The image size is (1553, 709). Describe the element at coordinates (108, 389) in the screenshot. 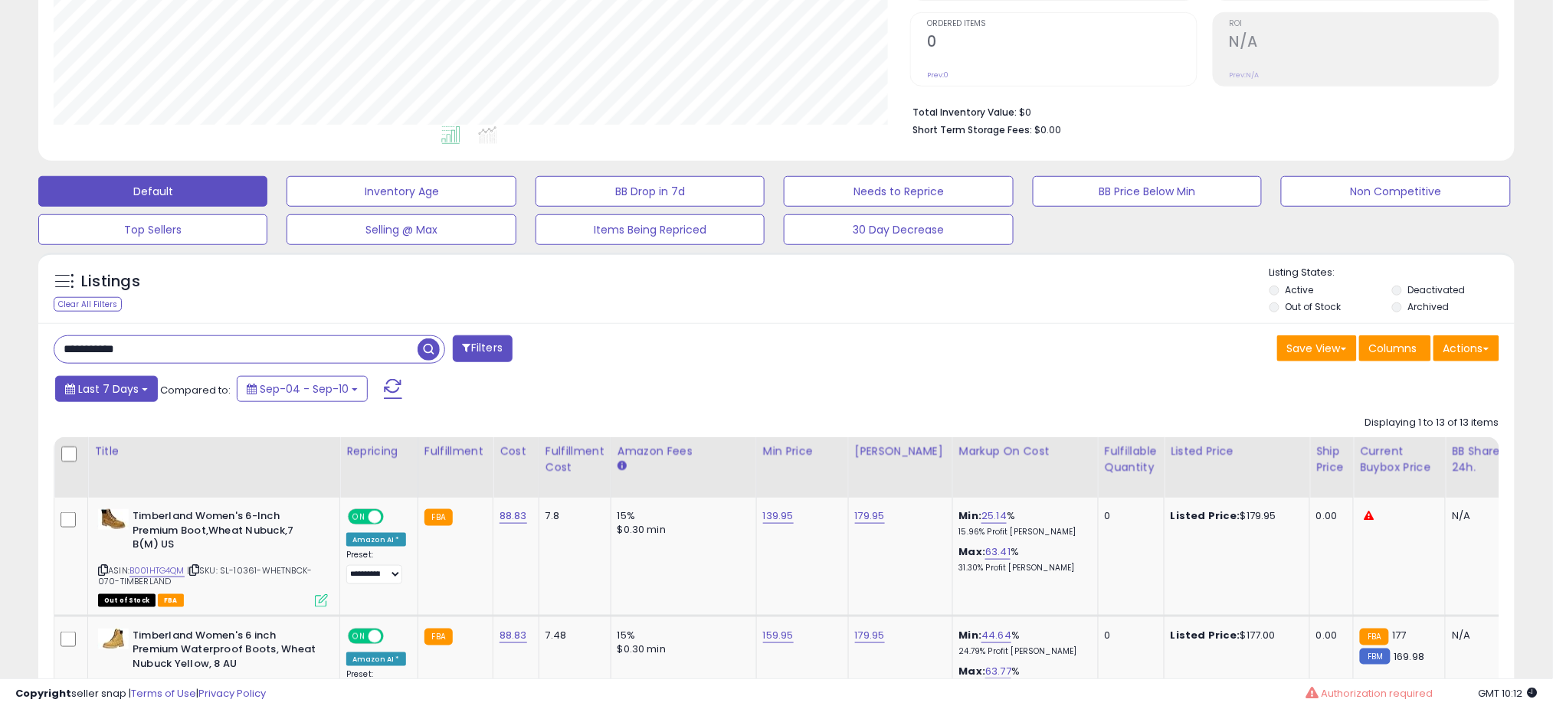

I see `span: Last 7 Days` at that location.